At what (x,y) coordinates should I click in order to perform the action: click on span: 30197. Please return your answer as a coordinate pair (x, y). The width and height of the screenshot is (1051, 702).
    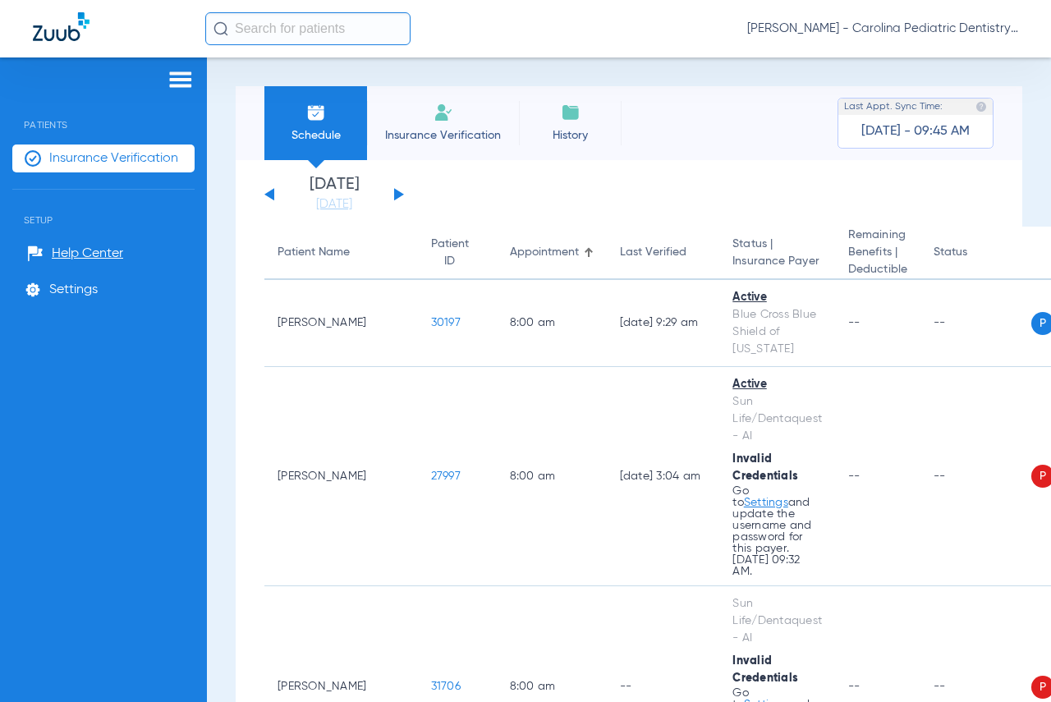
    Looking at the image, I should click on (446, 323).